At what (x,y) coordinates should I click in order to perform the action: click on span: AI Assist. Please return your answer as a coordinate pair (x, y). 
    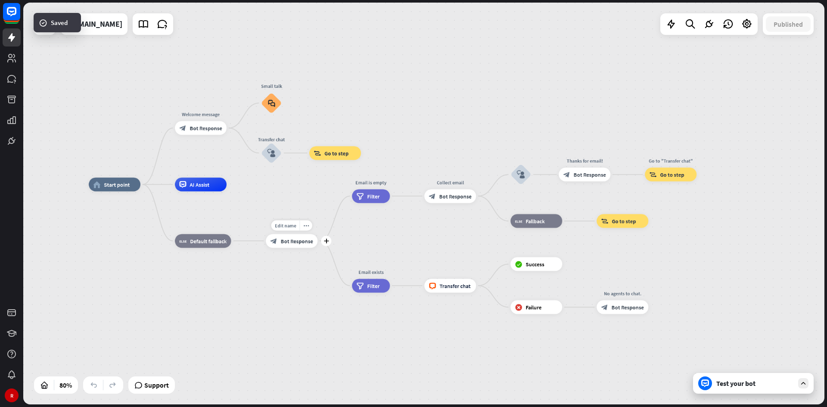
    Looking at the image, I should click on (199, 184).